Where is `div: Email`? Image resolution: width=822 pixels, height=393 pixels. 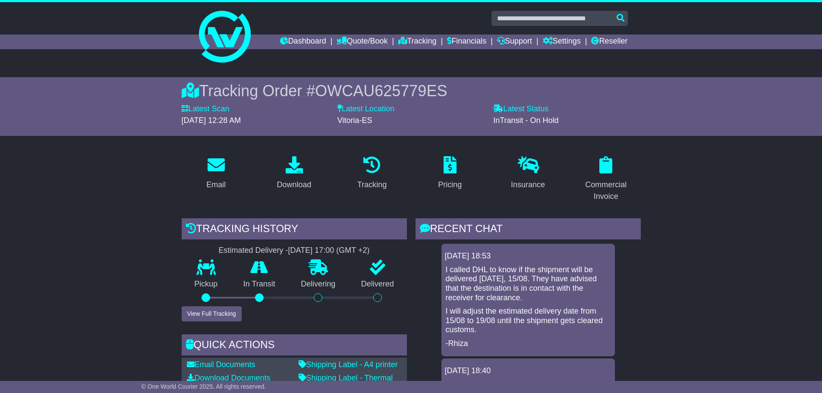 div: Email is located at coordinates (216, 185).